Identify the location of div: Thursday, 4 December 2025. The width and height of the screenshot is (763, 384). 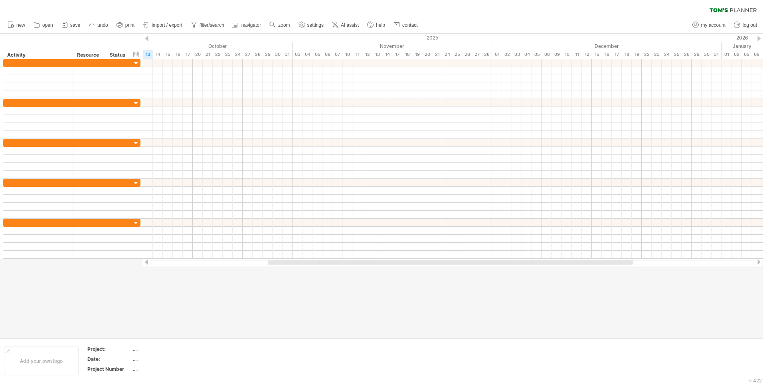
(527, 54).